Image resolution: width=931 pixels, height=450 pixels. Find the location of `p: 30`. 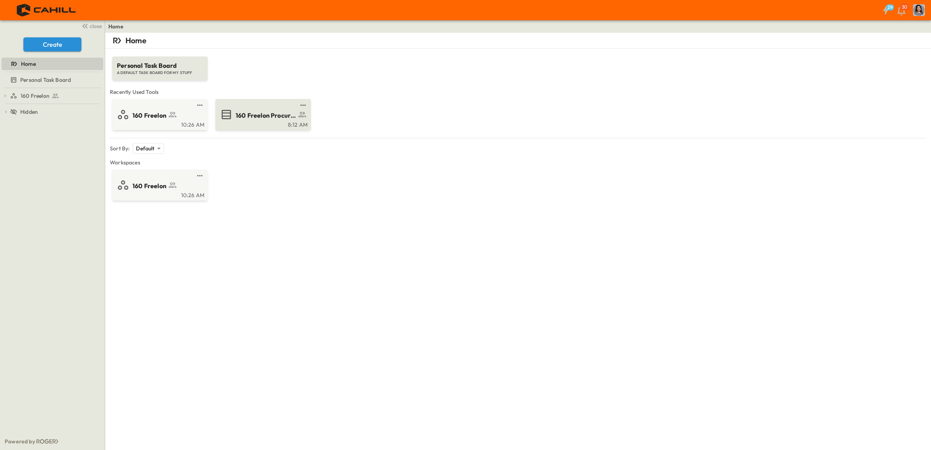

p: 30 is located at coordinates (905, 7).